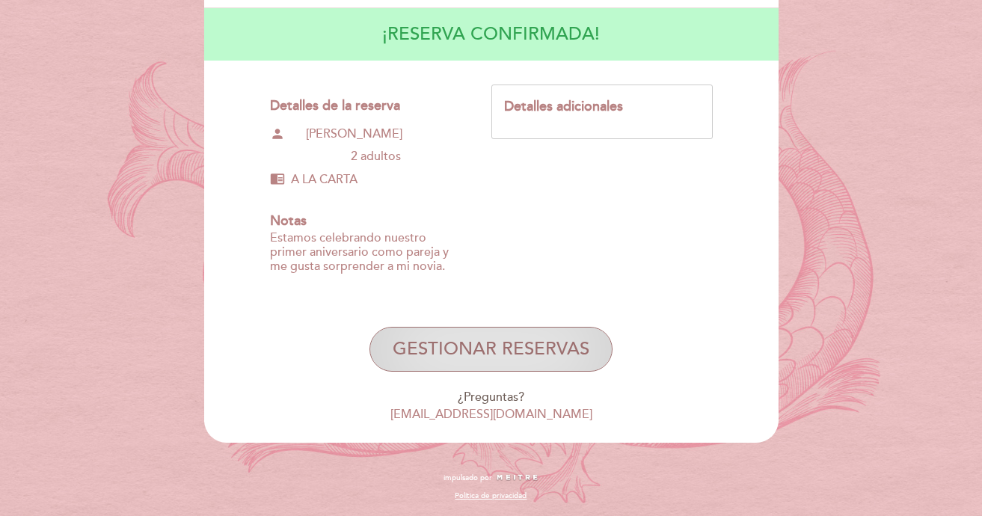  I want to click on h4: ¡RESERVA CONFIRMADA!, so click(491, 34).